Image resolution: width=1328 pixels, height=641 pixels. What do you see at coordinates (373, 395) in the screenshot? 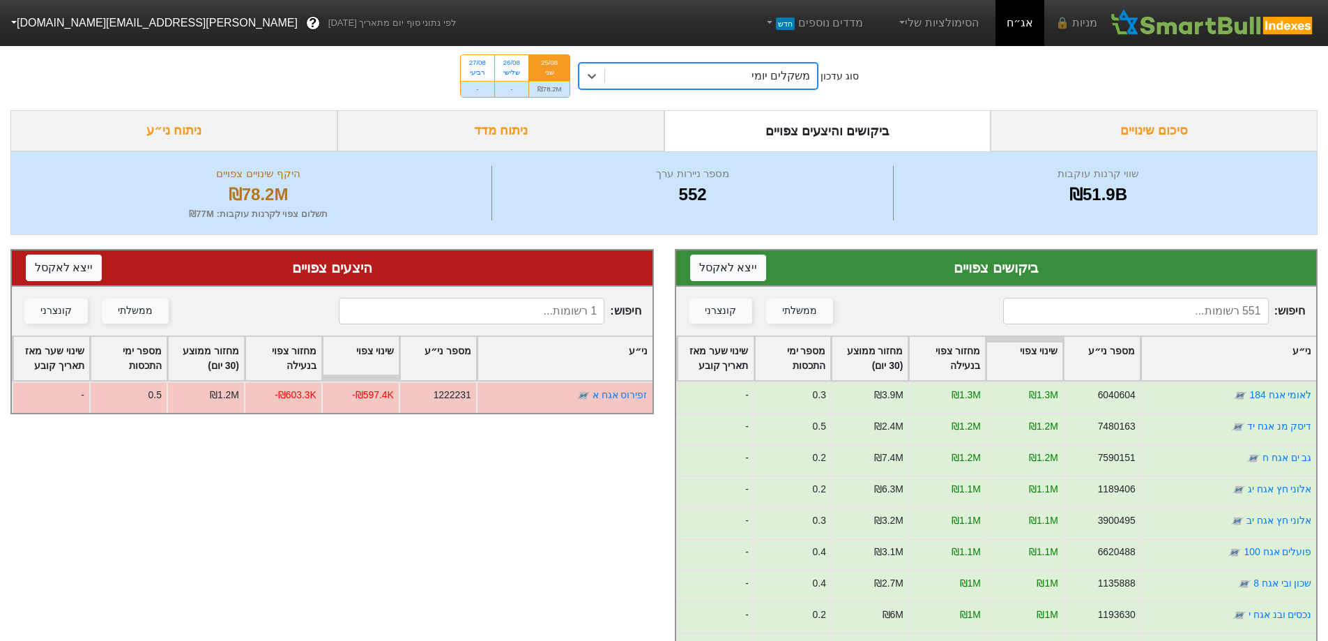
I see `div: -₪597.4K` at bounding box center [373, 395].